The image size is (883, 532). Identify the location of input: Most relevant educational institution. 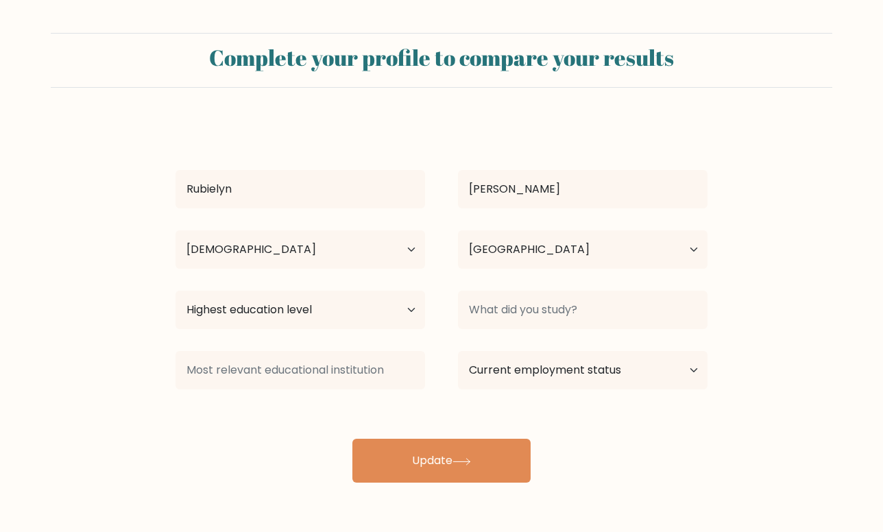
(300, 370).